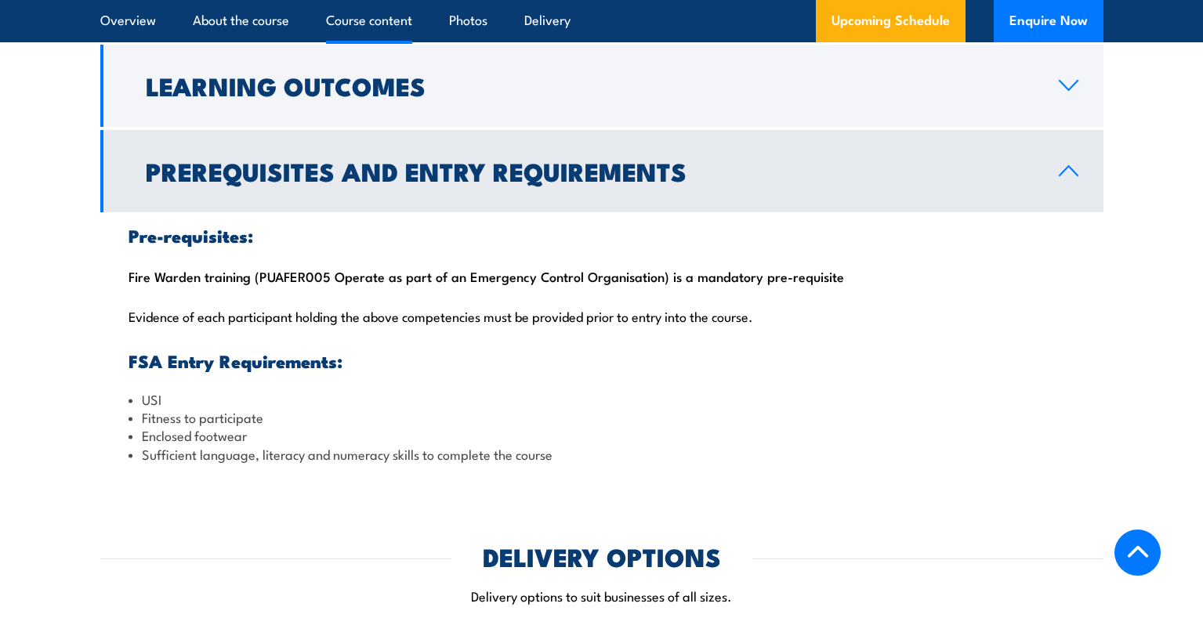  What do you see at coordinates (589, 85) in the screenshot?
I see `h2: Learning Outcomes` at bounding box center [589, 85].